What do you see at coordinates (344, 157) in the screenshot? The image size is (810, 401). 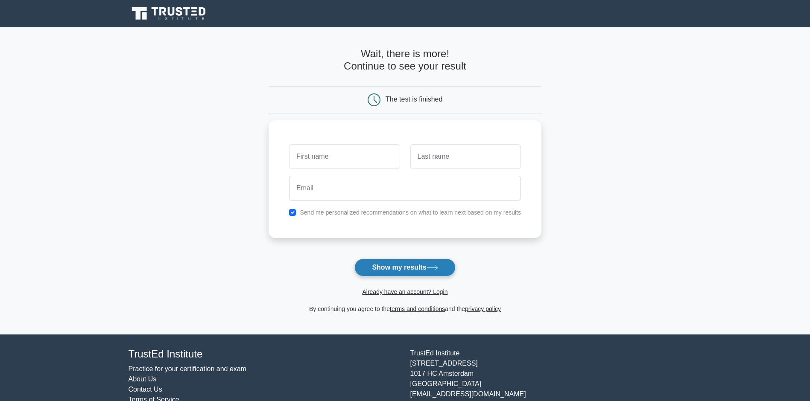 I see `input: First name` at bounding box center [344, 157].